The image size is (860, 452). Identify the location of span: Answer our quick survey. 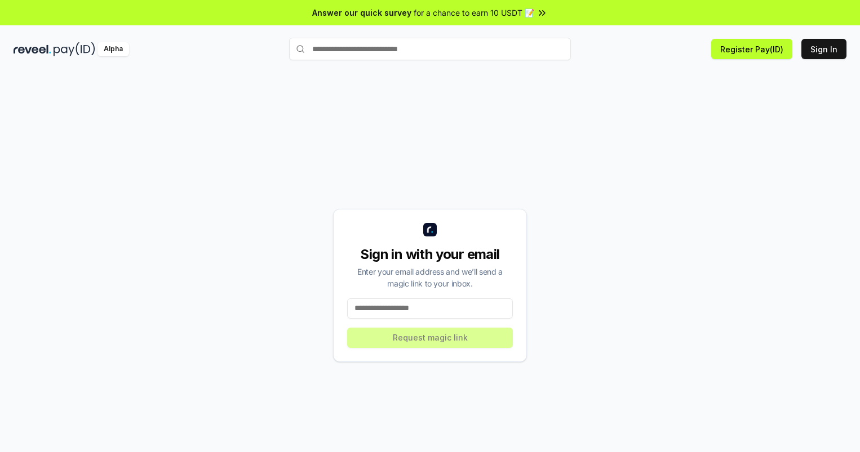
(362, 12).